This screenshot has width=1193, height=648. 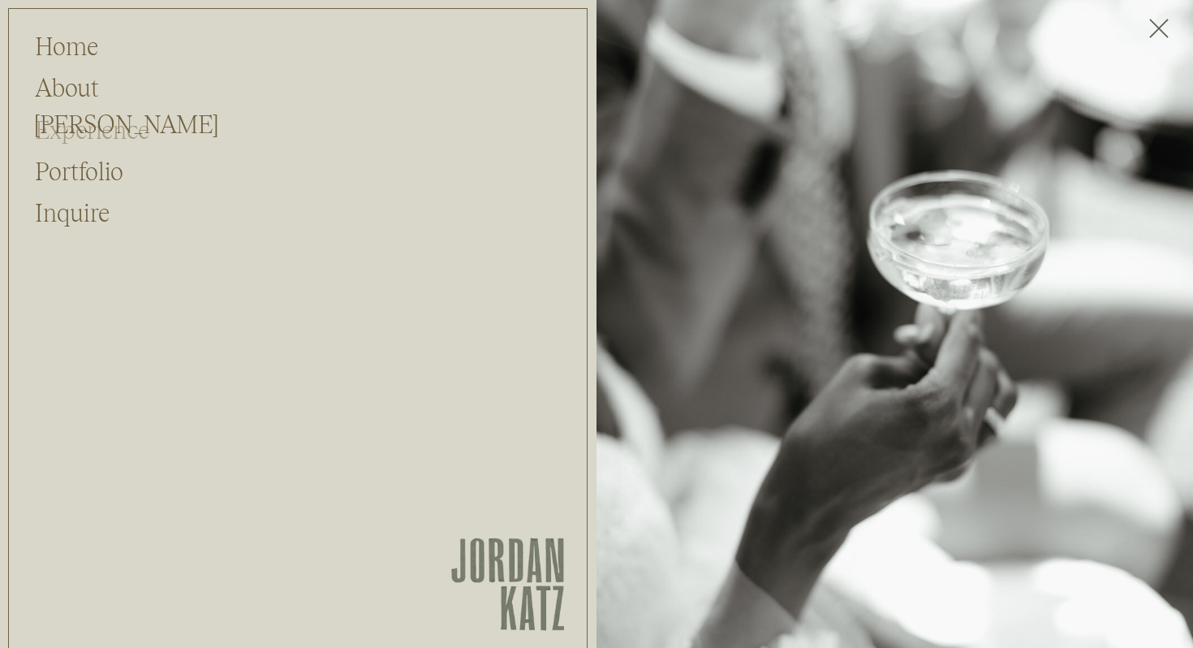 I want to click on a: Experience, so click(x=106, y=127).